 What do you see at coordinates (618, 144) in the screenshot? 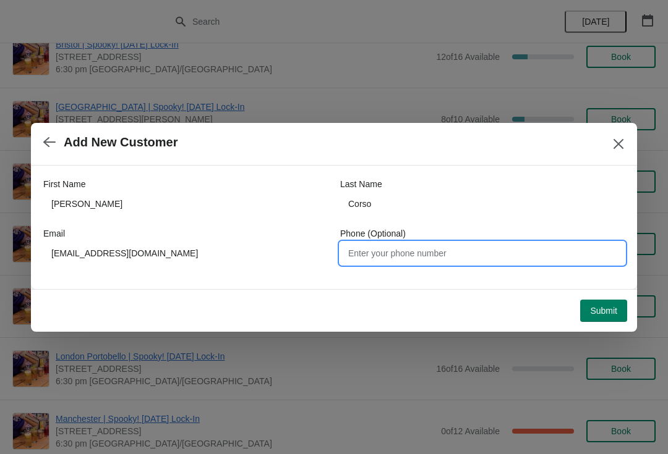
I see `button: Close` at bounding box center [618, 144].